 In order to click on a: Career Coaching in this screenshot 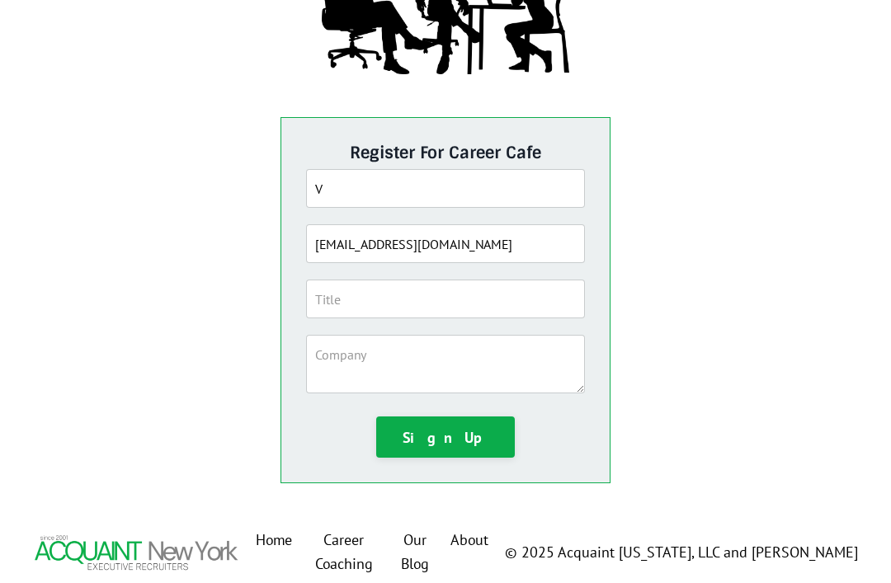, I will do `click(344, 553)`.